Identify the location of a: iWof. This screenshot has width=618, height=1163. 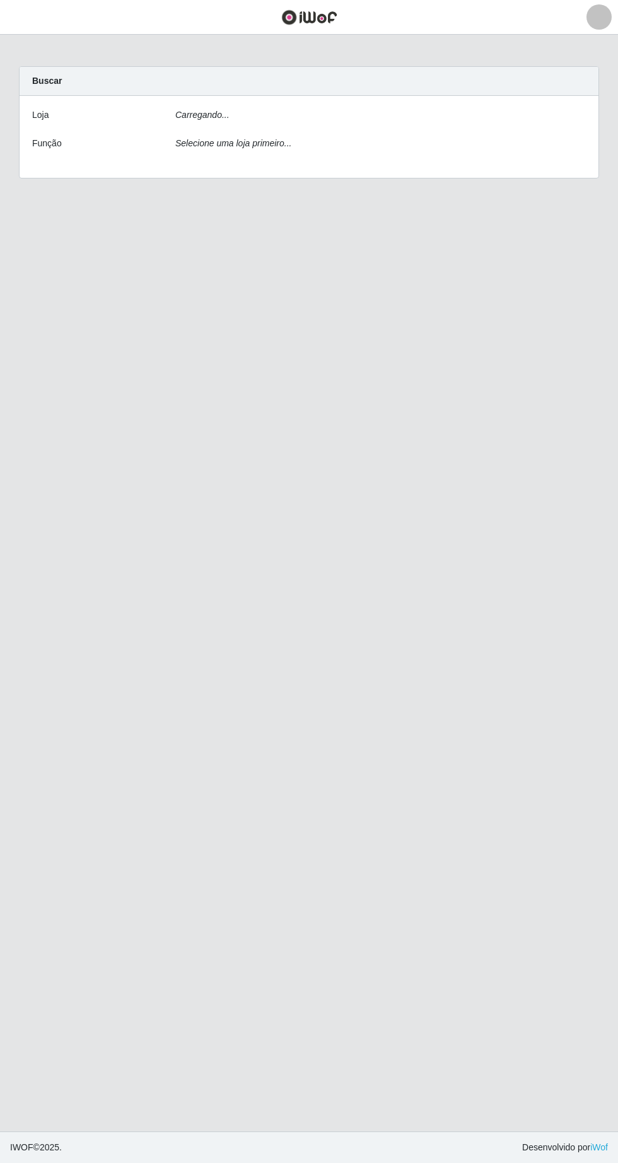
(599, 1147).